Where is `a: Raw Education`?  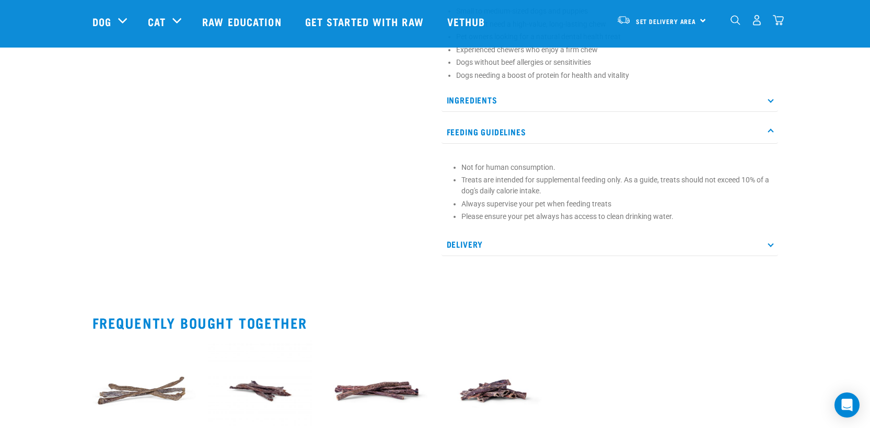 a: Raw Education is located at coordinates (243, 21).